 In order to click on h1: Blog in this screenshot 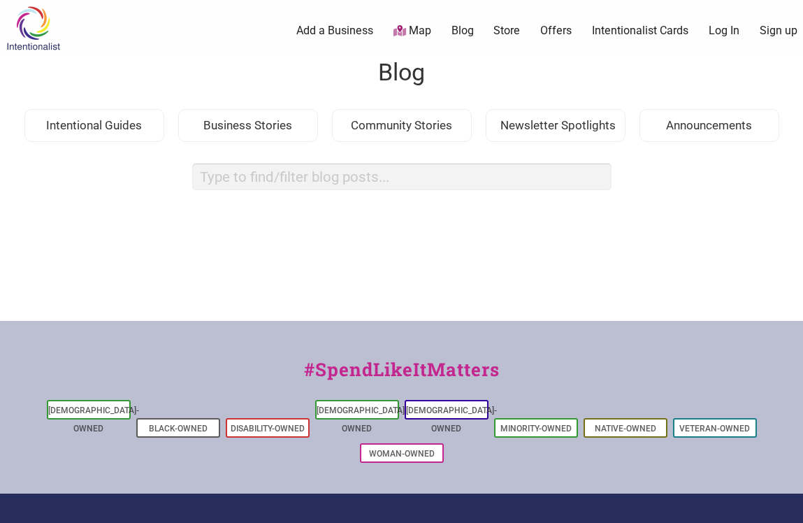, I will do `click(401, 73)`.